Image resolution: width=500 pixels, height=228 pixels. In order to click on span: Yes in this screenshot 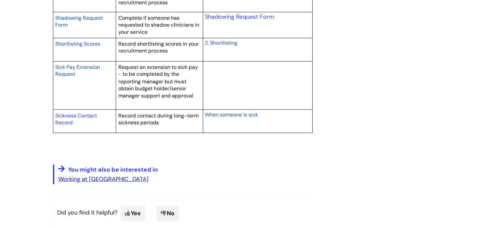, I will do `click(133, 213)`.